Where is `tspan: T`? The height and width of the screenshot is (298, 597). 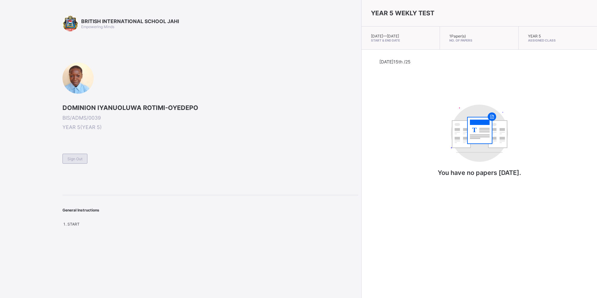 tspan: T is located at coordinates (474, 130).